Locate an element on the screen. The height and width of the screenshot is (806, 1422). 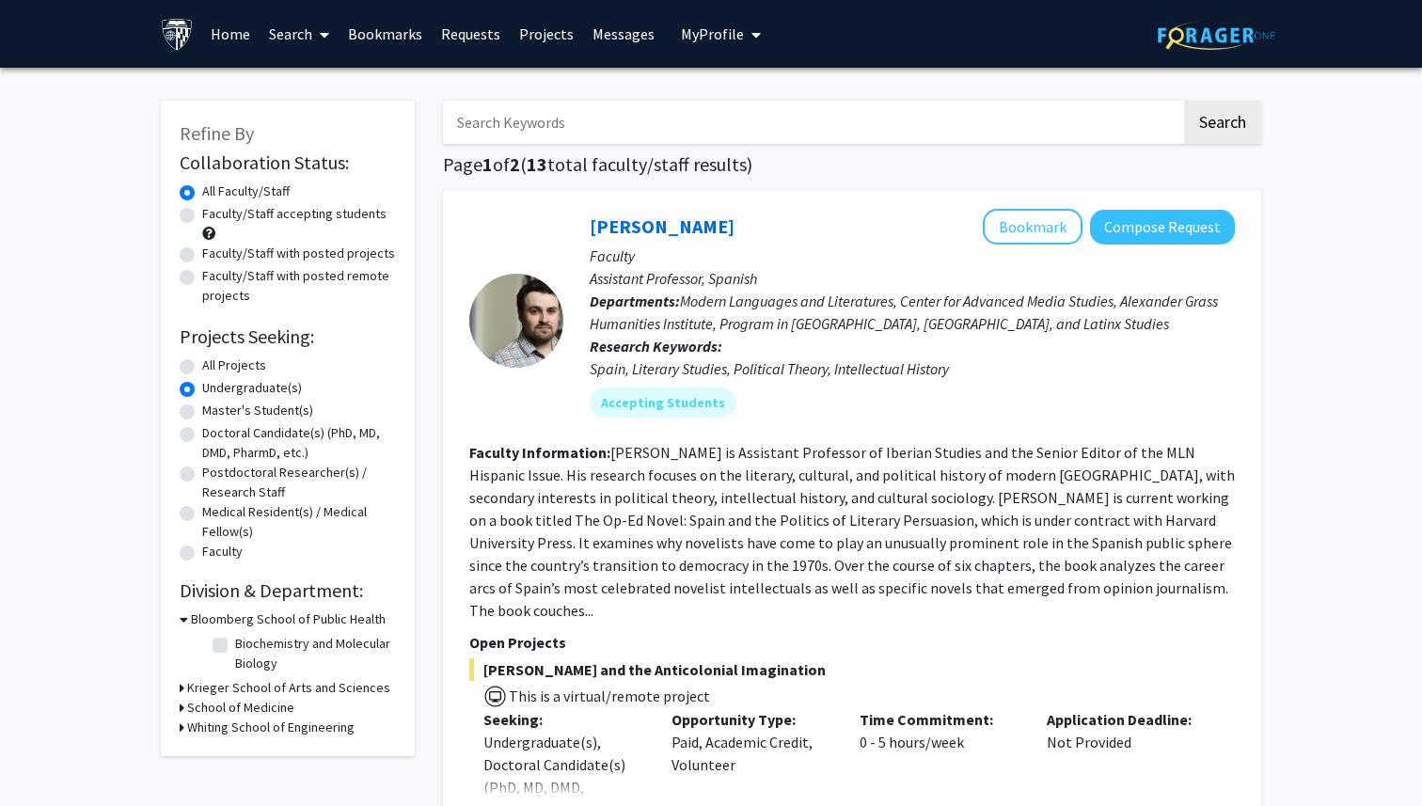
p: Time Commitment: is located at coordinates (940, 719).